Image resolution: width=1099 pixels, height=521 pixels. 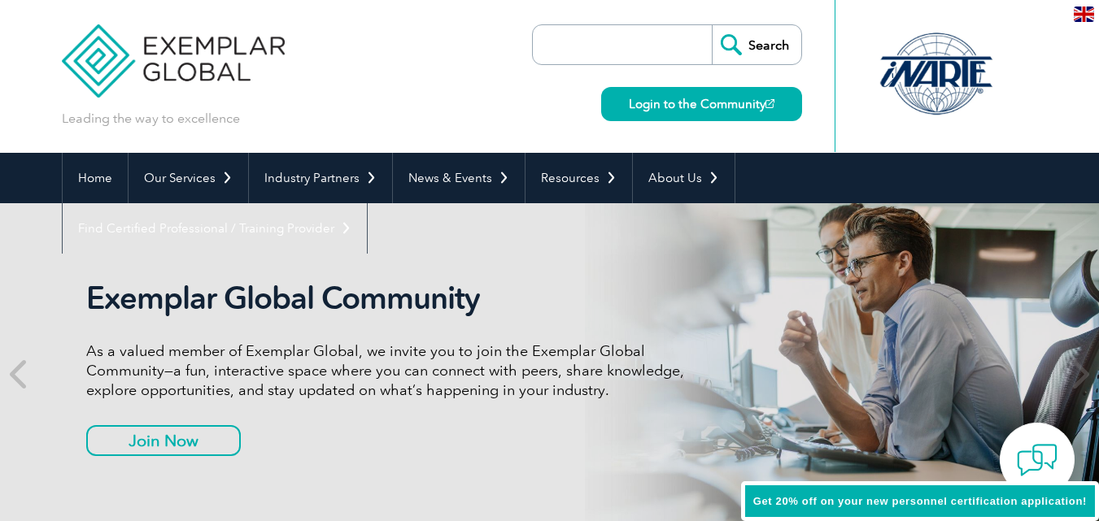 What do you see at coordinates (391, 371) in the screenshot?
I see `p: As a valued member of Exemplar Global, we invite you to join the Exemplar Global Community—a fun,...` at bounding box center [391, 371].